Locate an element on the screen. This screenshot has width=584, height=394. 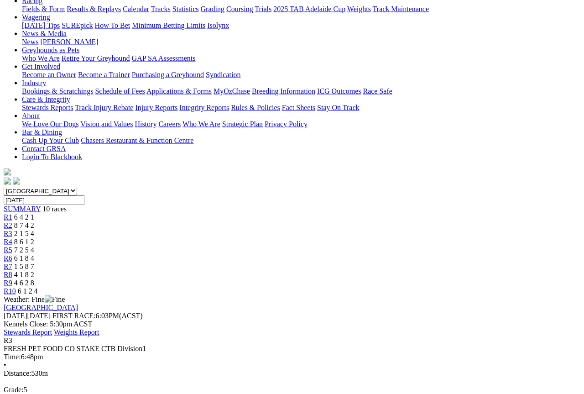
a: Rules & Policies is located at coordinates (256, 107).